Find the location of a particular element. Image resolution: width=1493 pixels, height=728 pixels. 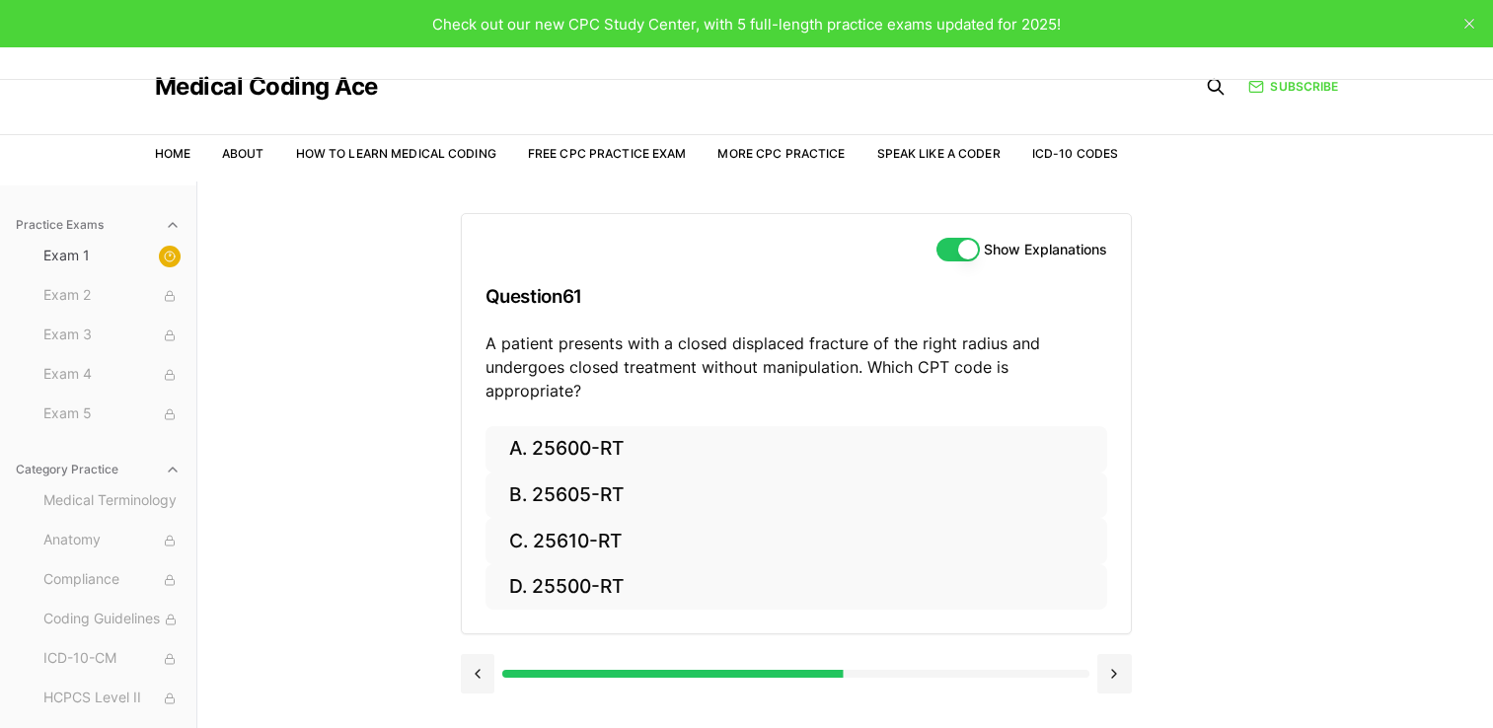

span: Exam 3 is located at coordinates (112, 336).